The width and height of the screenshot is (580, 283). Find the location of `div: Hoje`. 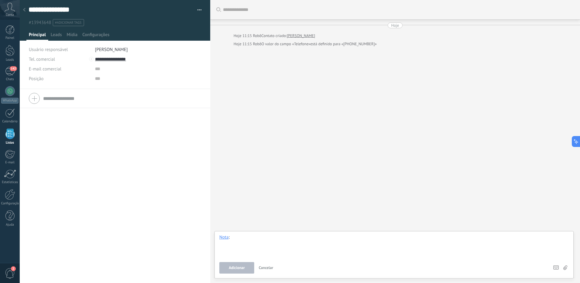

div: Hoje is located at coordinates (395, 25).